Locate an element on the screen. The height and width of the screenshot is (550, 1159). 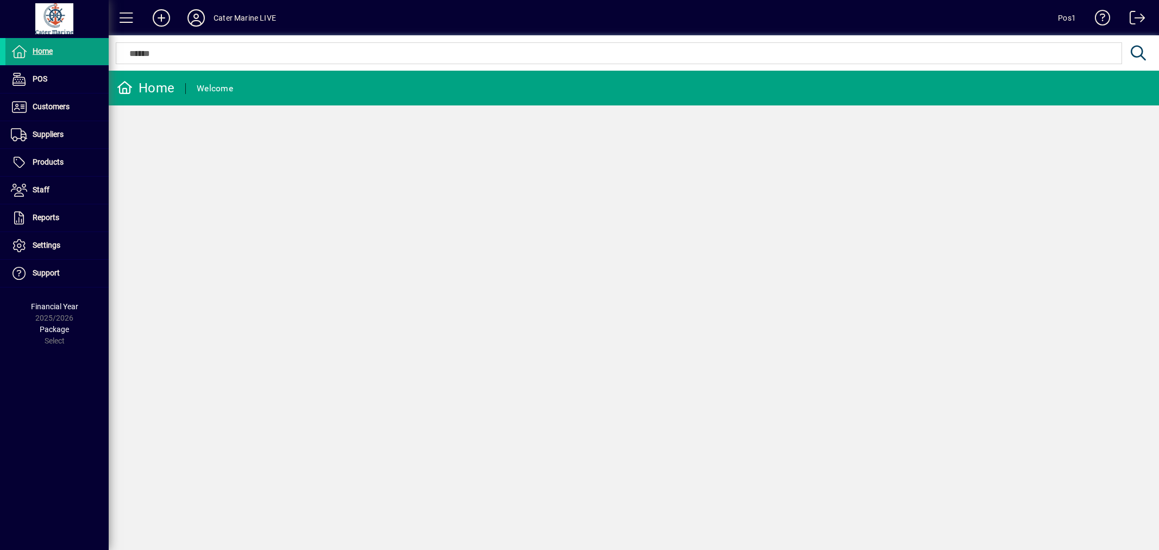
a: Staff is located at coordinates (57, 190).